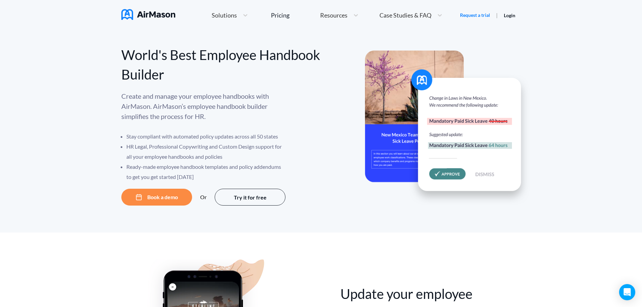  Describe the element at coordinates (206, 152) in the screenshot. I see `li: HR Legal, Professional Copywriting and Custom Design support for all your employee handbooks and ...` at that location.